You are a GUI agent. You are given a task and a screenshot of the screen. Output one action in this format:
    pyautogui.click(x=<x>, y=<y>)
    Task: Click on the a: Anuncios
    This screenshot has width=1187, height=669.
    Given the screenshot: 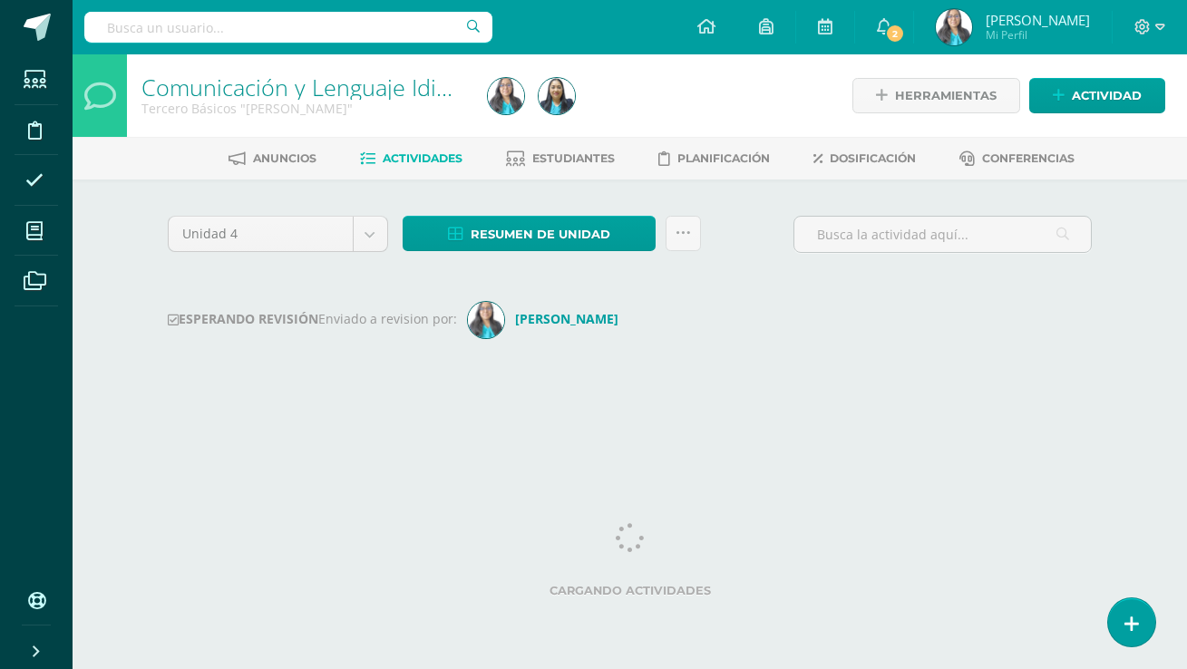 What is the action you would take?
    pyautogui.click(x=272, y=159)
    